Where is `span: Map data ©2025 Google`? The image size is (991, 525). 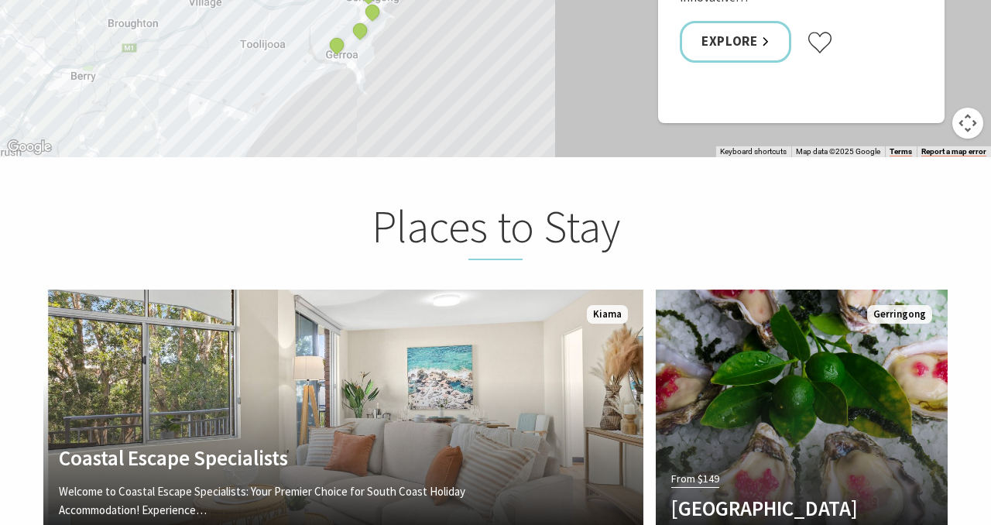
span: Map data ©2025 Google is located at coordinates (838, 151).